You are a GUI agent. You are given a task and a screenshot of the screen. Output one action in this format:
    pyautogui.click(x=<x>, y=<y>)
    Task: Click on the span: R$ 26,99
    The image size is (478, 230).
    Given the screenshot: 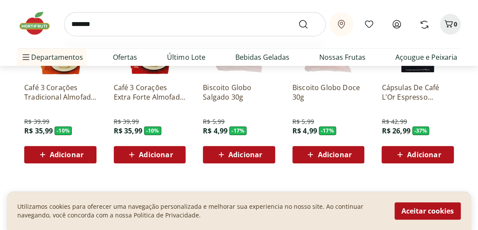 What is the action you would take?
    pyautogui.click(x=396, y=131)
    